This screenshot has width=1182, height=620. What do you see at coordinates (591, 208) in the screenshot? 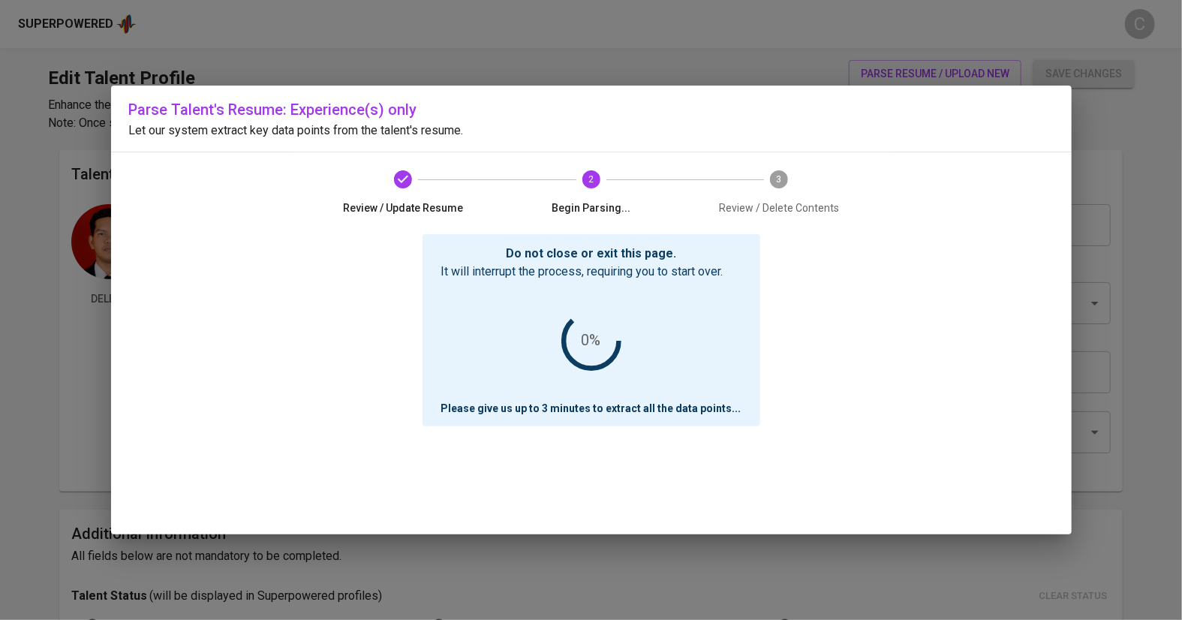
I see `span: Begin Parsing...` at bounding box center [591, 208].